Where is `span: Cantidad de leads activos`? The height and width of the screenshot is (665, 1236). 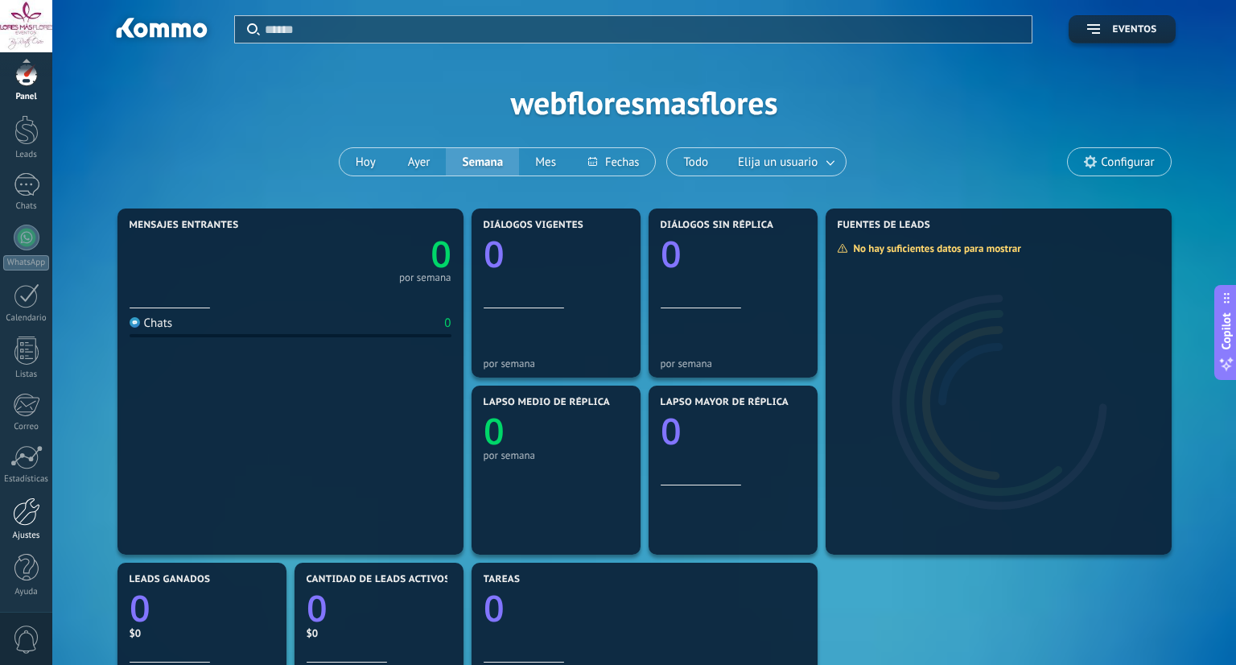 span: Cantidad de leads activos is located at coordinates (378, 579).